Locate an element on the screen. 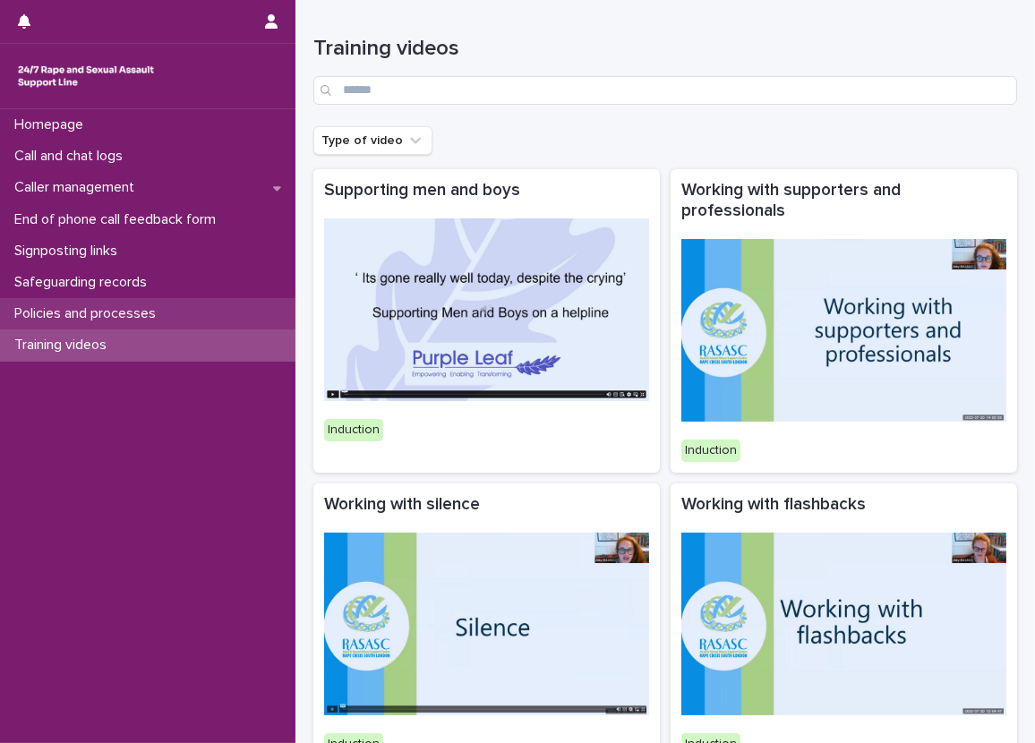  p: End of phone call feedback form is located at coordinates (118, 219).